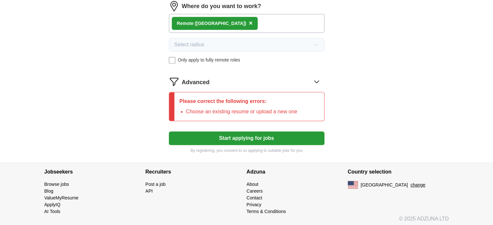  What do you see at coordinates (418, 185) in the screenshot?
I see `button: change` at bounding box center [418, 185].